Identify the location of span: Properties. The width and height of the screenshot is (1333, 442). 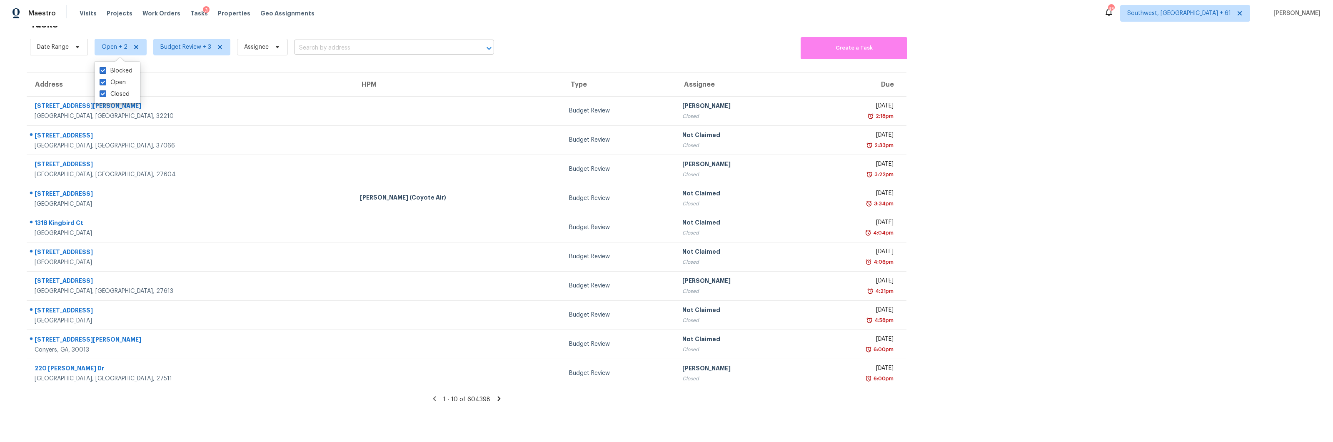
(234, 13).